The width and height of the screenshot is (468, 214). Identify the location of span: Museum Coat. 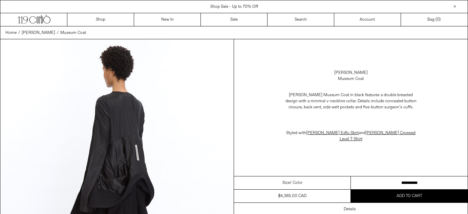
(73, 33).